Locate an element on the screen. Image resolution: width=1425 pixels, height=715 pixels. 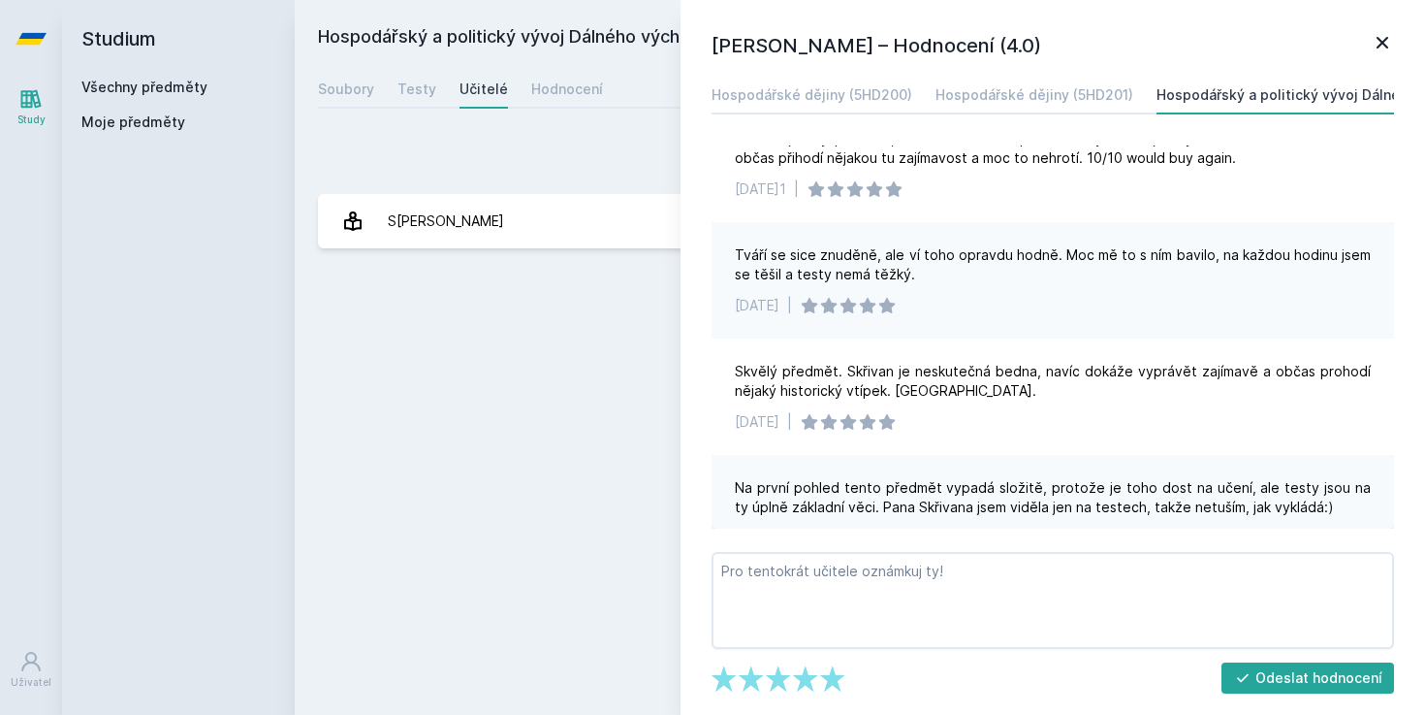
div: Učitelé is located at coordinates (484, 89).